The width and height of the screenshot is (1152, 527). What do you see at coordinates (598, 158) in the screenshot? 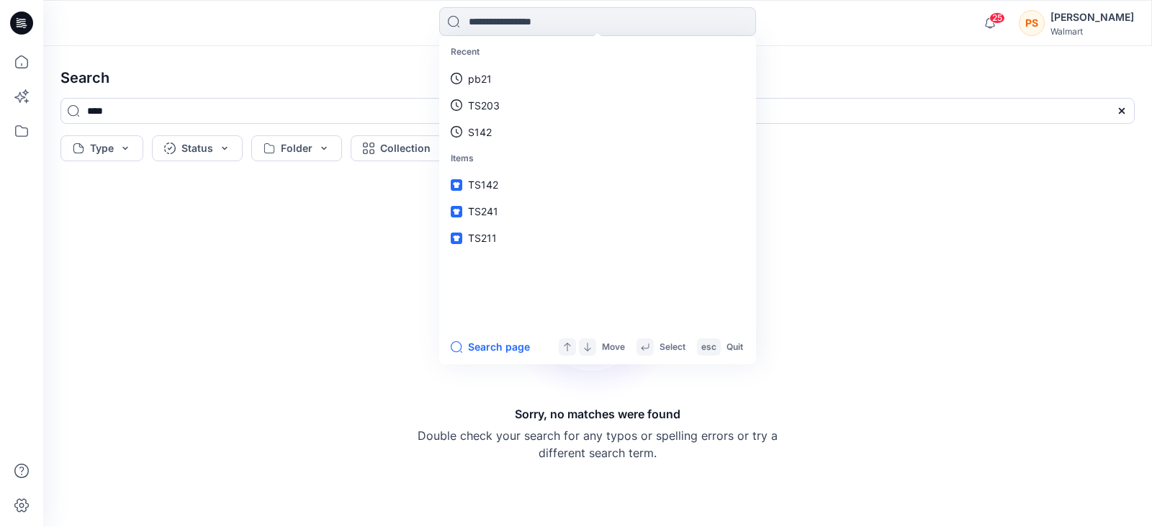
I see `p: Items` at bounding box center [598, 158].